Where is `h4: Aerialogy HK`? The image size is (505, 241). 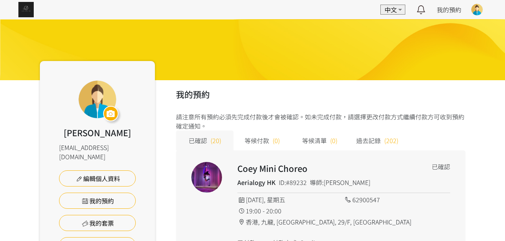
h4: Aerialogy HK is located at coordinates (256, 182).